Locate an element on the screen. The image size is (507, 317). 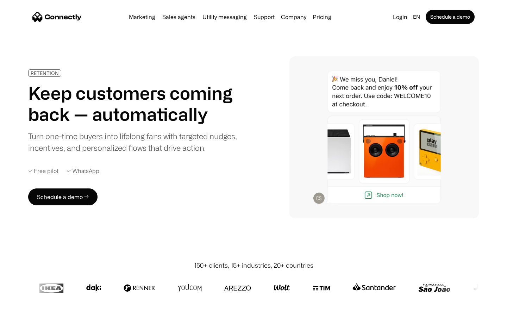
a: Schedule a demo is located at coordinates (450, 17).